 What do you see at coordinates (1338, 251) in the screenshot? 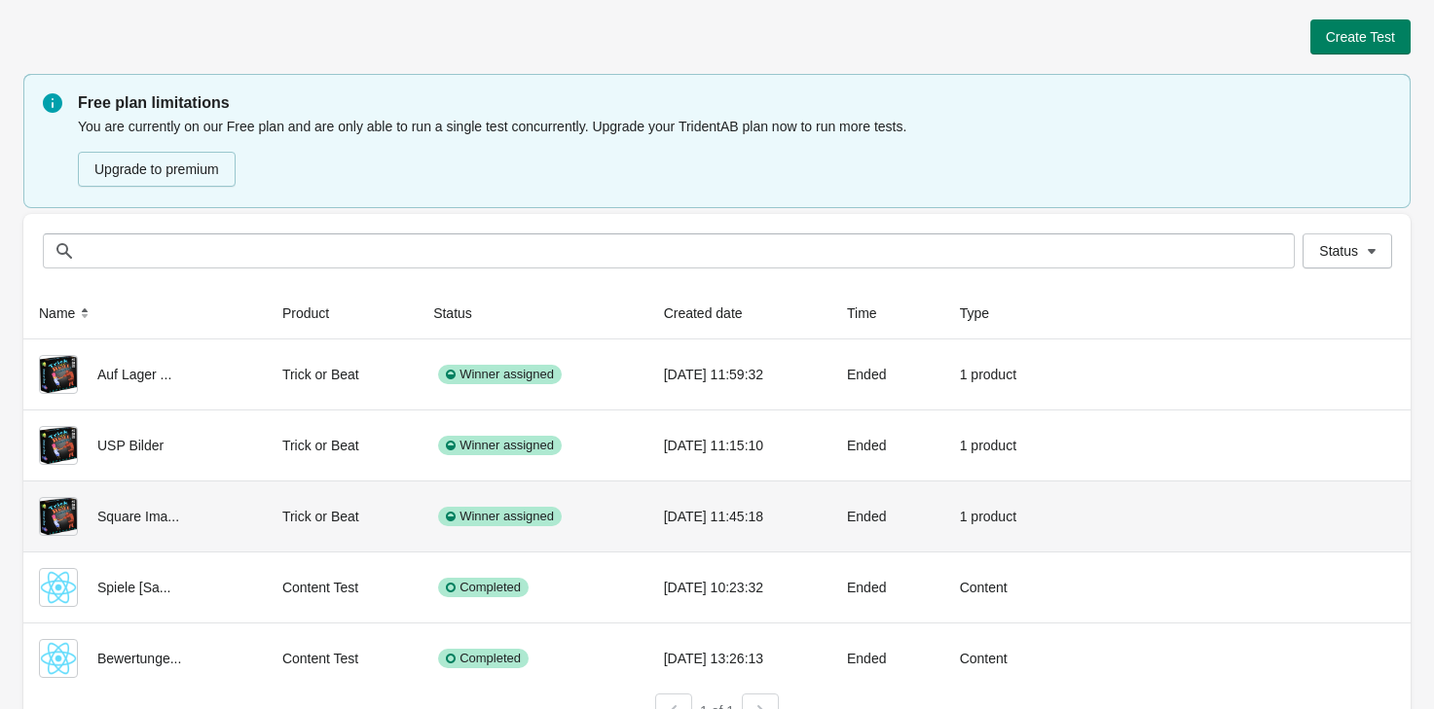
I see `span: Status` at bounding box center [1338, 251].